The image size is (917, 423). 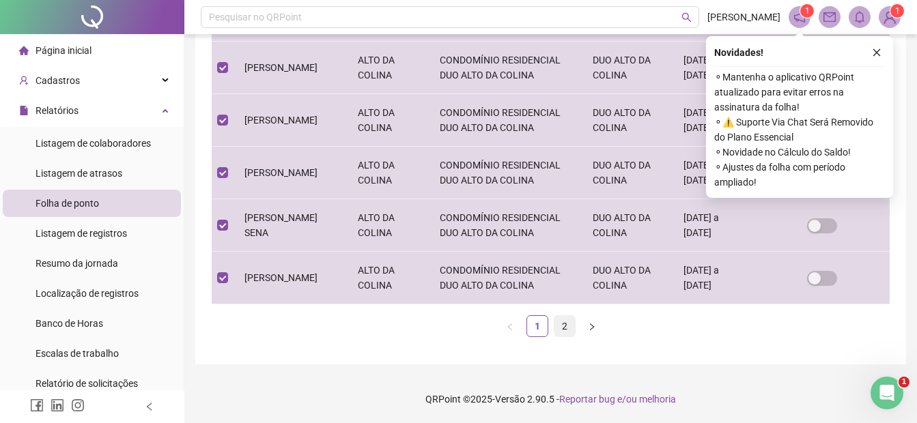 What do you see at coordinates (57, 111) in the screenshot?
I see `span: Relatórios` at bounding box center [57, 111].